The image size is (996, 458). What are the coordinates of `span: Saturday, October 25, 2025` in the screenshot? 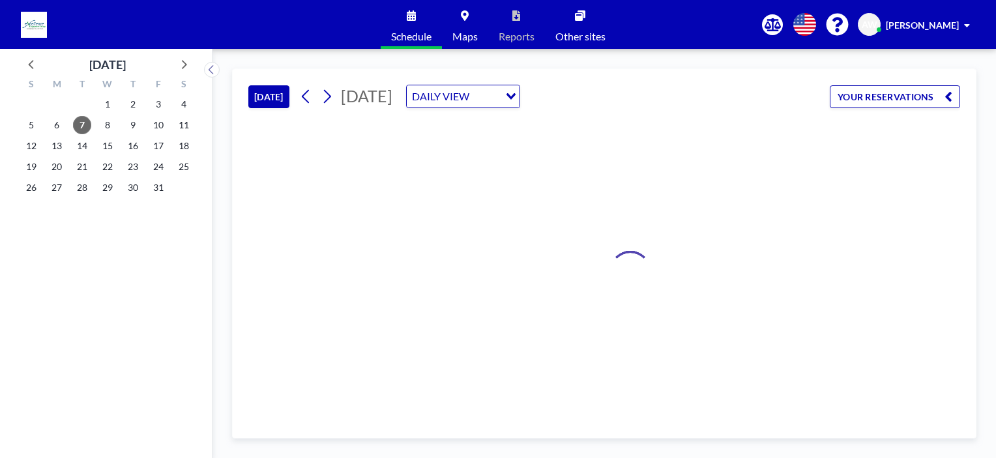 It's located at (184, 167).